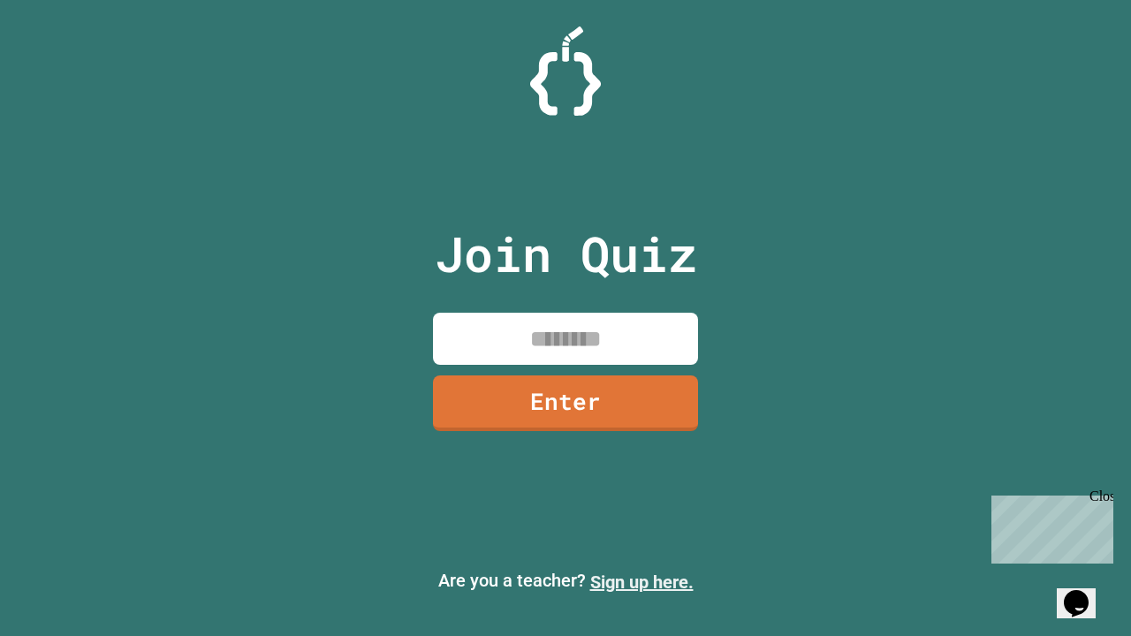 The height and width of the screenshot is (636, 1131). I want to click on img: Logo.svg, so click(566, 71).